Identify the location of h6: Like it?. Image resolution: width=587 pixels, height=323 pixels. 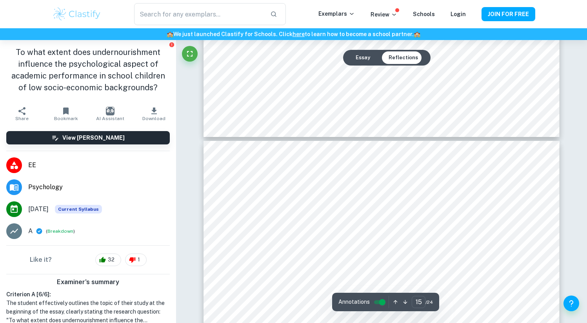
(41, 260).